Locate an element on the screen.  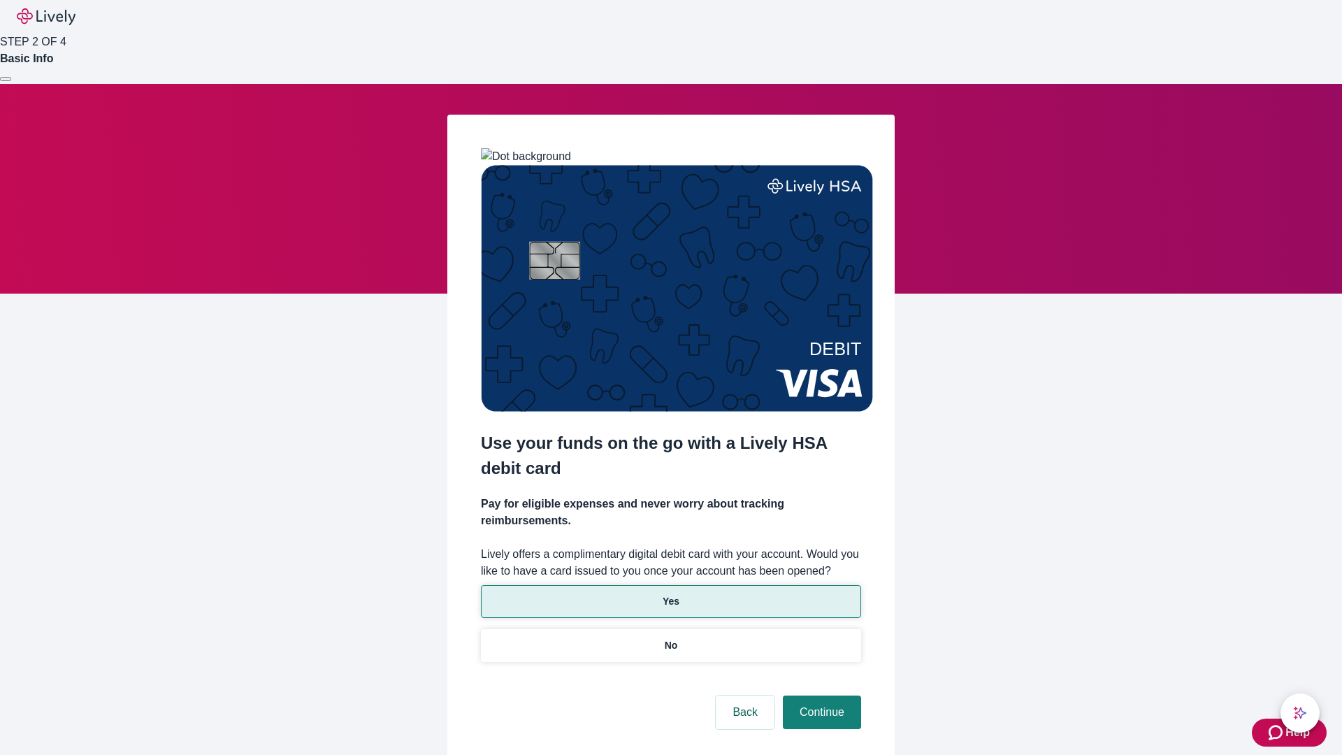
button: Zendesk support iconHelp is located at coordinates (1289, 733).